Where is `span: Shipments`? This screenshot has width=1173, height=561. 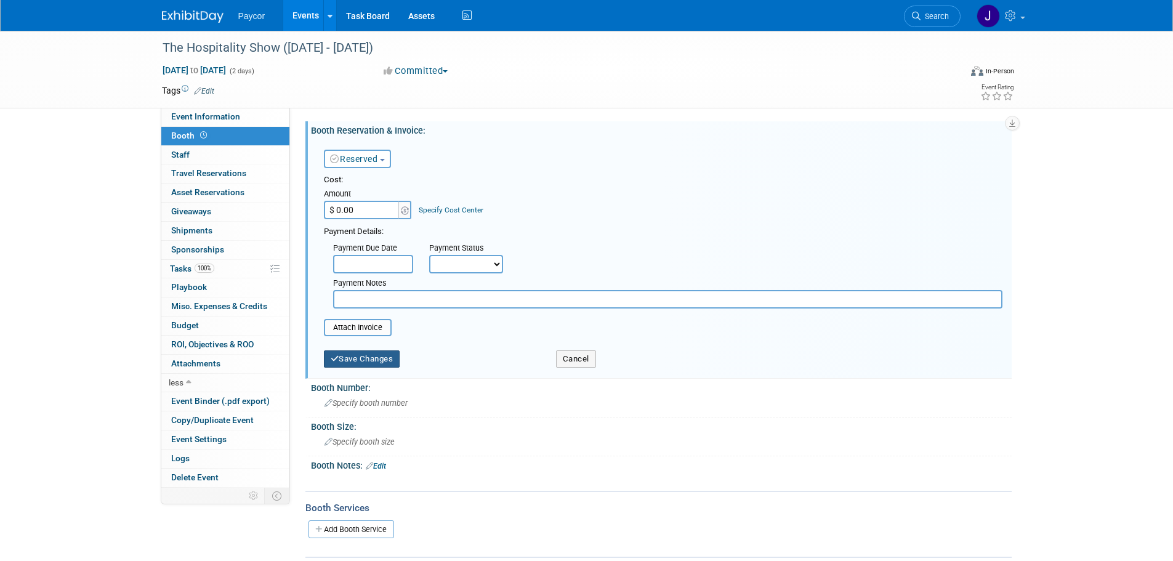
span: Shipments is located at coordinates (192, 230).